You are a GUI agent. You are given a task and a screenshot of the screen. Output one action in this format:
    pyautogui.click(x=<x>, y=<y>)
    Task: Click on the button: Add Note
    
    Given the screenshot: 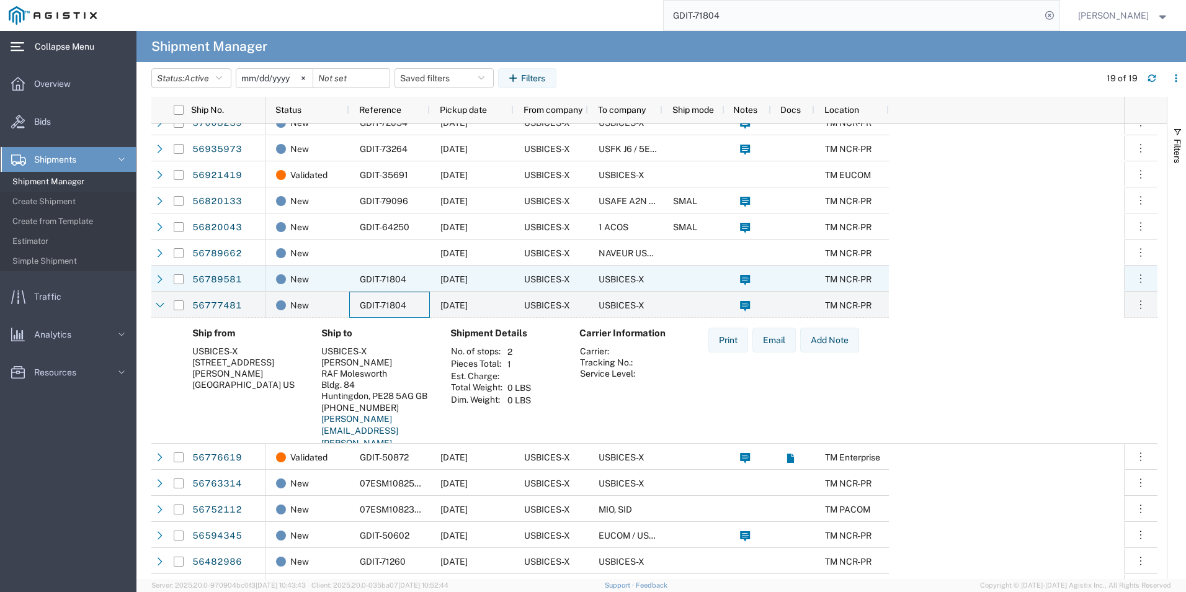 What is the action you would take?
    pyautogui.click(x=829, y=340)
    